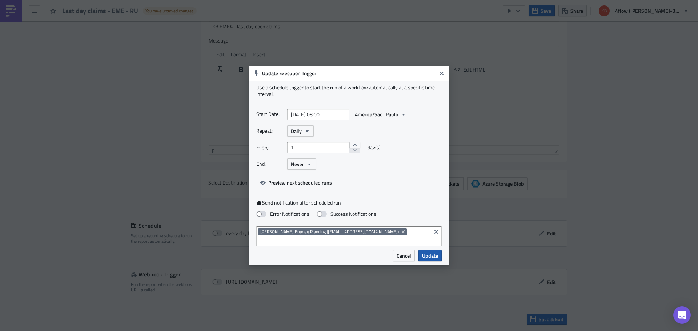 The width and height of the screenshot is (698, 331). I want to click on button: Remove Tag, so click(403, 232).